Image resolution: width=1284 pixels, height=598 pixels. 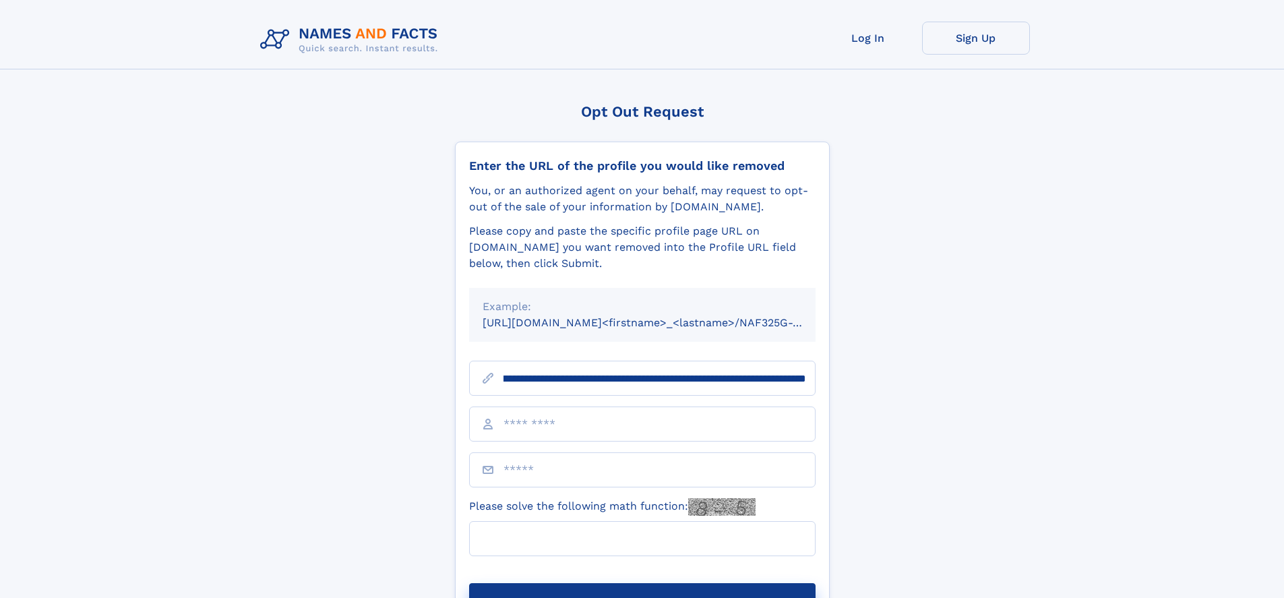 I want to click on a: Sign Up, so click(x=976, y=38).